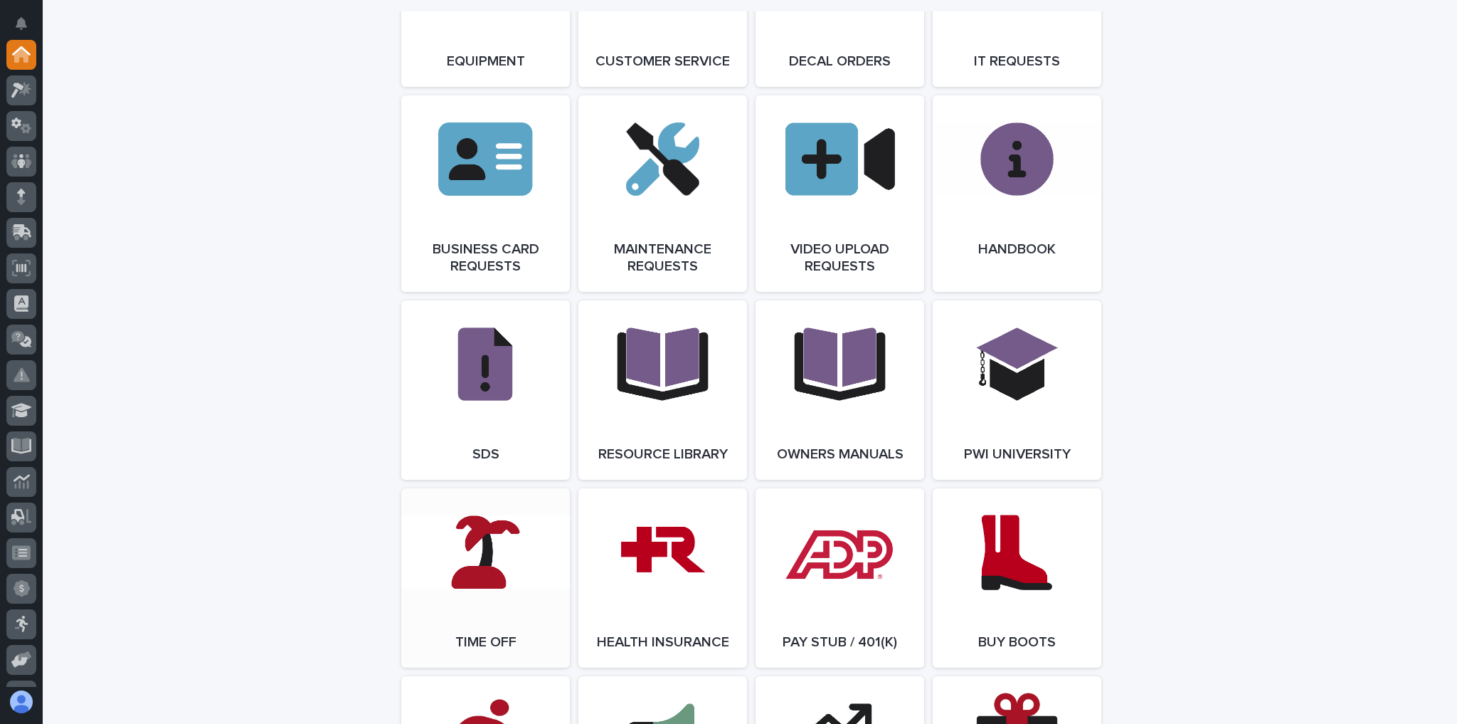 Image resolution: width=1457 pixels, height=724 pixels. Describe the element at coordinates (21, 702) in the screenshot. I see `button: users-avatar` at that location.